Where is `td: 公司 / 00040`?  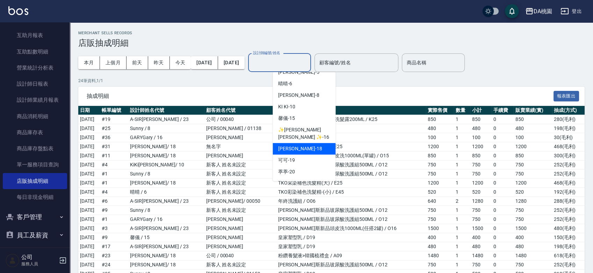
td: 公司 / 00040 is located at coordinates (241, 256).